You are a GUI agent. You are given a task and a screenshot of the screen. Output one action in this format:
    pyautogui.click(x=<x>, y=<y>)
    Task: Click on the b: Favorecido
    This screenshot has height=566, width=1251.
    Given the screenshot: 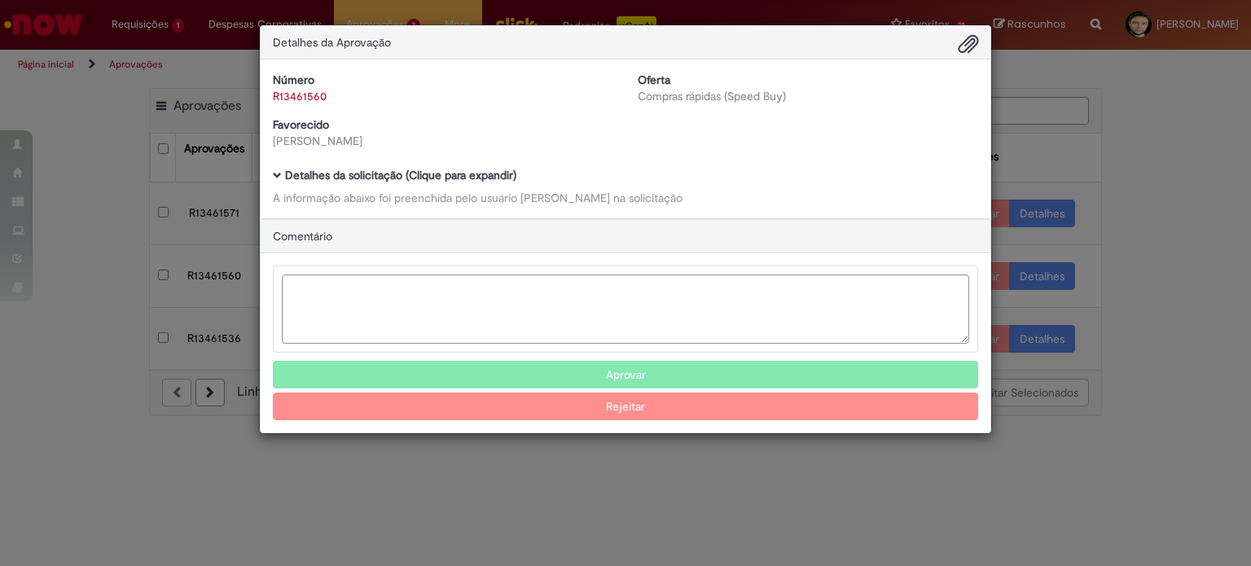 What is the action you would take?
    pyautogui.click(x=300, y=125)
    